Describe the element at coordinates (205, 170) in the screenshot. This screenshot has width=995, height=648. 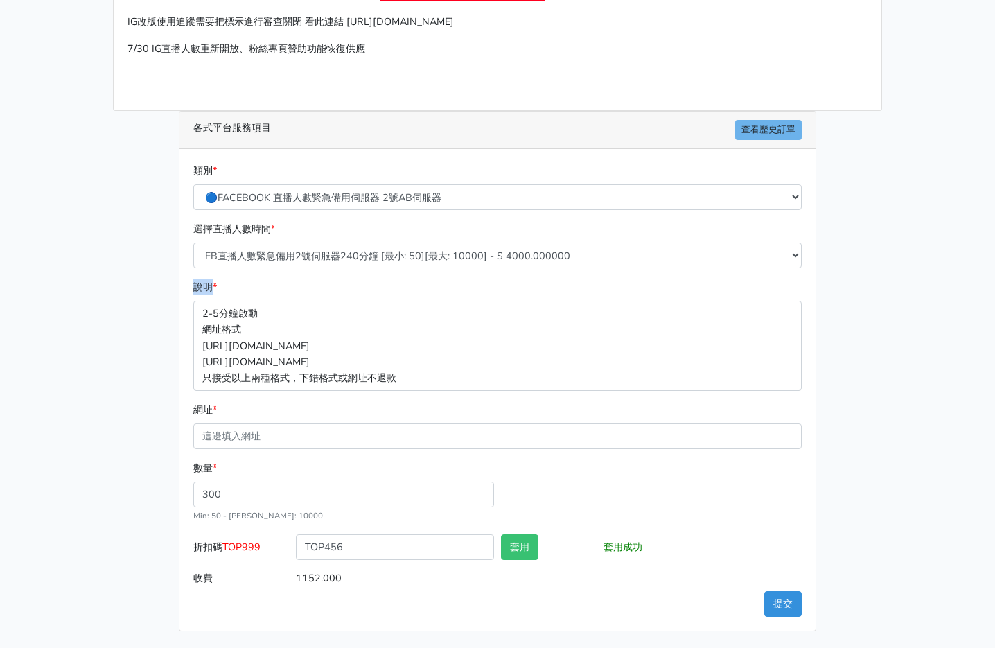
I see `label: 類別` at that location.